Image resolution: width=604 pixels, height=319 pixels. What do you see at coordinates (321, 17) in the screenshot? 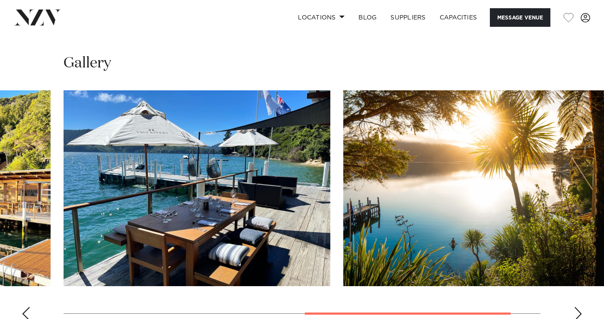
I see `a: Locations` at bounding box center [321, 17].